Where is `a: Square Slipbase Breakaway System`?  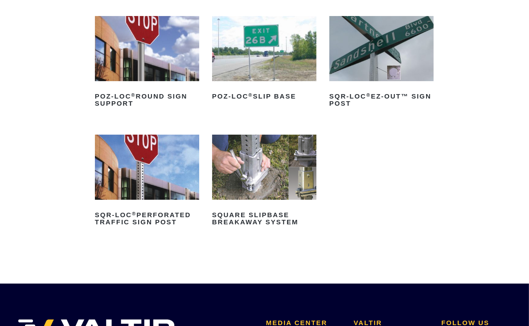
a: Square Slipbase Breakaway System is located at coordinates (264, 182).